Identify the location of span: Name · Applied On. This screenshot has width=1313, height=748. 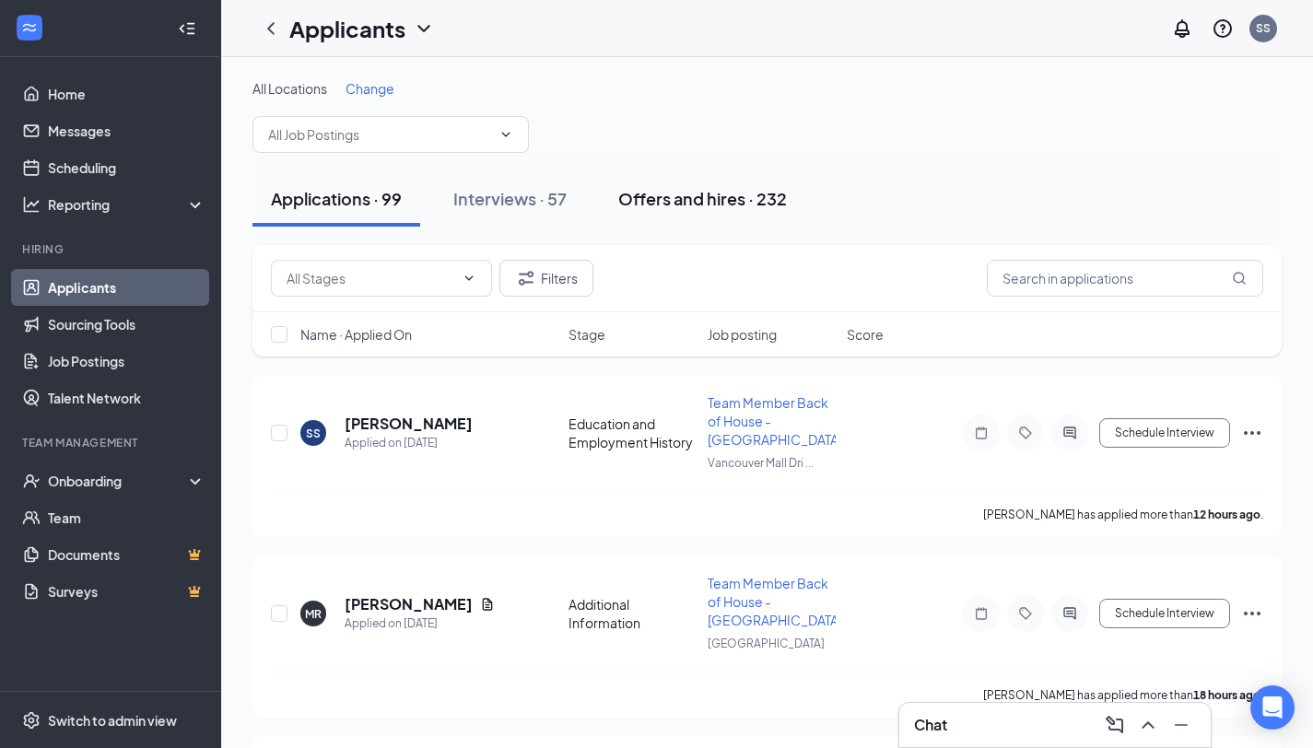
(356, 334).